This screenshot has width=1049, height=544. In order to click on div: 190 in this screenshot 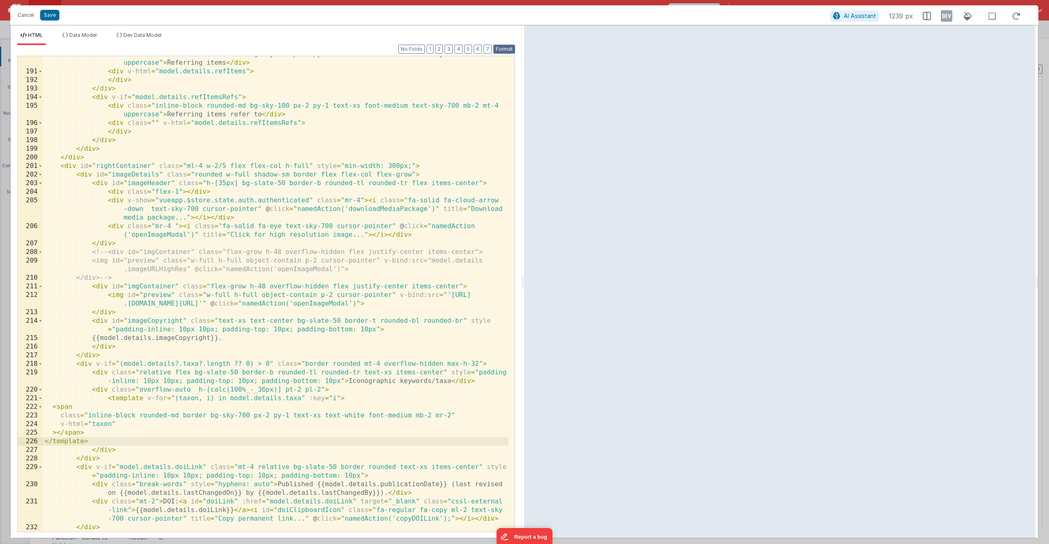, I will do `click(30, 59)`.